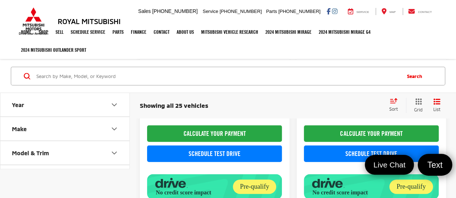 Image resolution: width=456 pixels, height=198 pixels. What do you see at coordinates (88, 32) in the screenshot?
I see `a: Schedule Service: Opens in a new tab` at bounding box center [88, 32].